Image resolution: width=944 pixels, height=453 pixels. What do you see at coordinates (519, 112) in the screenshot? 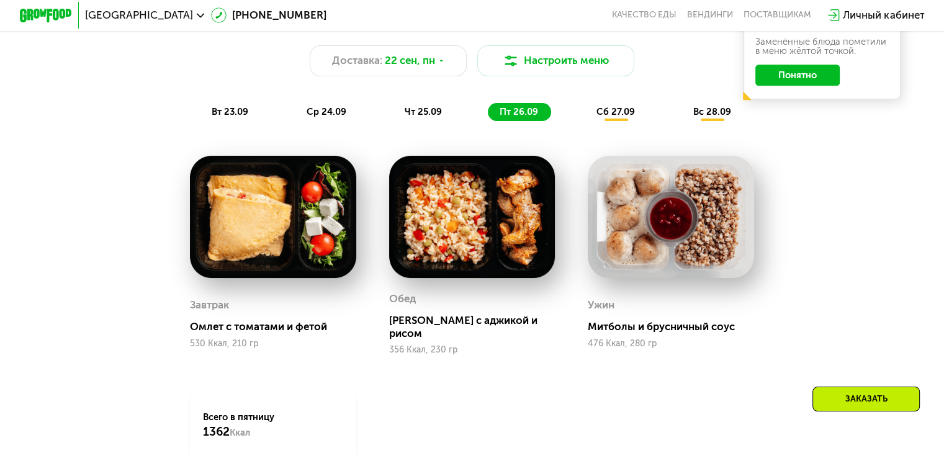
I see `span: пт 26.09` at bounding box center [519, 112].